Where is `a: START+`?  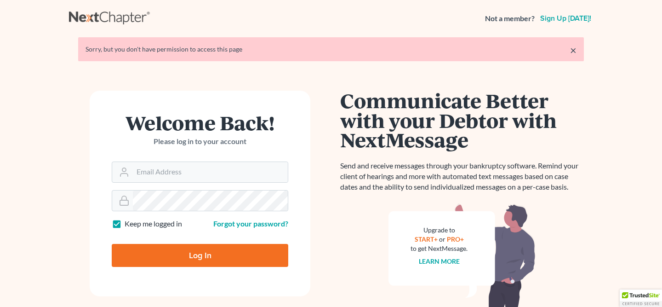 a: START+ is located at coordinates (426, 239).